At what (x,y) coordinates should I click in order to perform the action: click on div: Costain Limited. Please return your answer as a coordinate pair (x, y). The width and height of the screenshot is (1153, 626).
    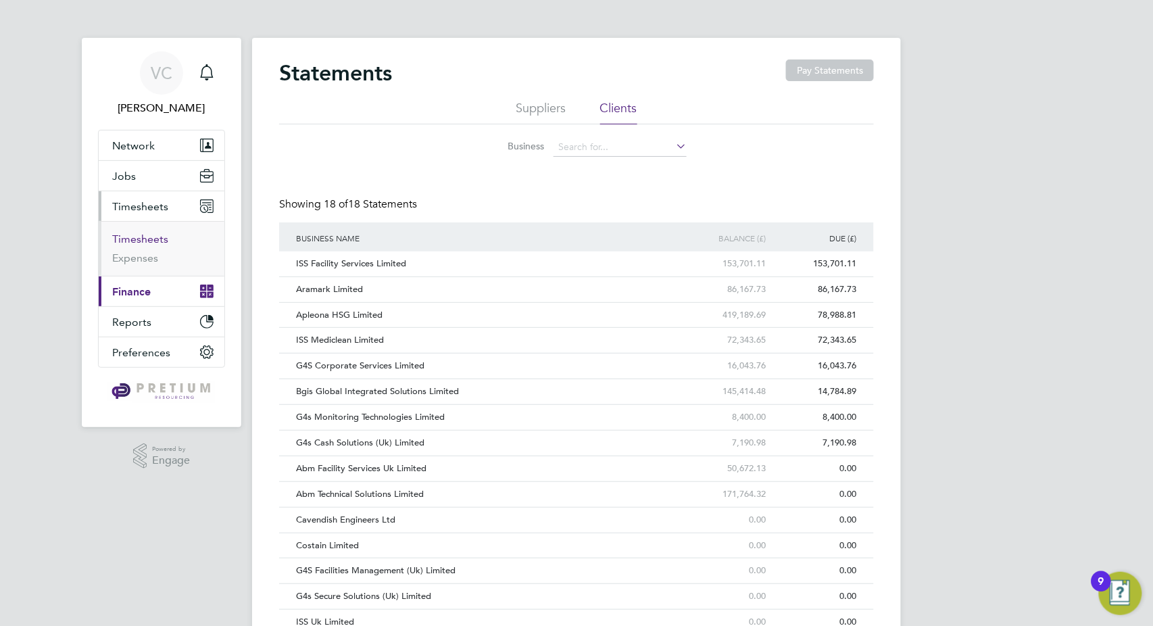
    Looking at the image, I should click on (485, 545).